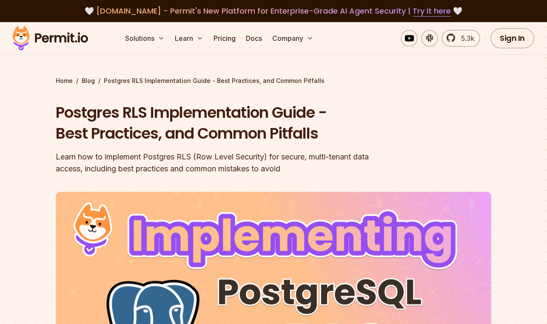 The width and height of the screenshot is (547, 324). What do you see at coordinates (465, 38) in the screenshot?
I see `span: 5.3k` at bounding box center [465, 38].